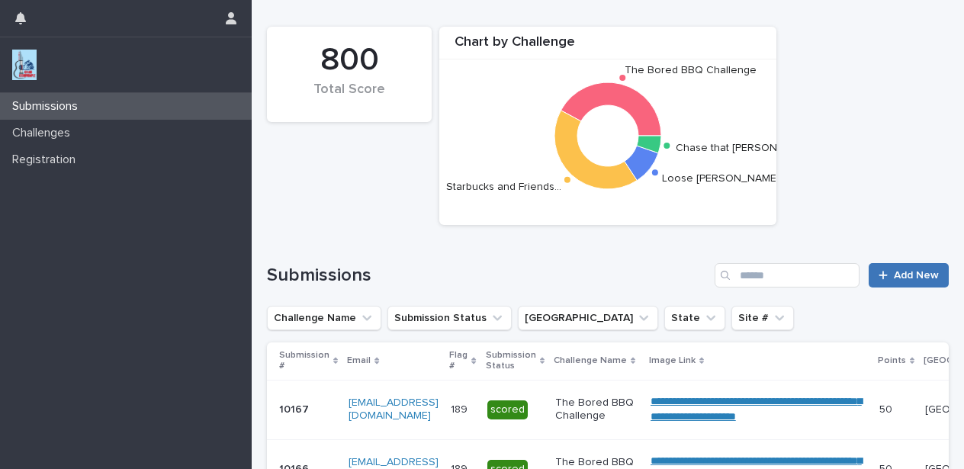 This screenshot has width=964, height=469. Describe the element at coordinates (503, 187) in the screenshot. I see `text: Starbucks and Friends…` at that location.